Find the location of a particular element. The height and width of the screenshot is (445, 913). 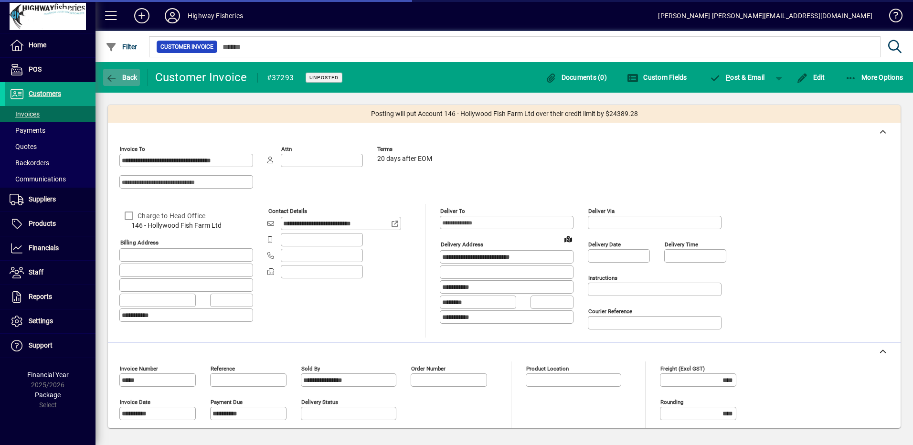

mat-label: Payment due is located at coordinates (226, 402).